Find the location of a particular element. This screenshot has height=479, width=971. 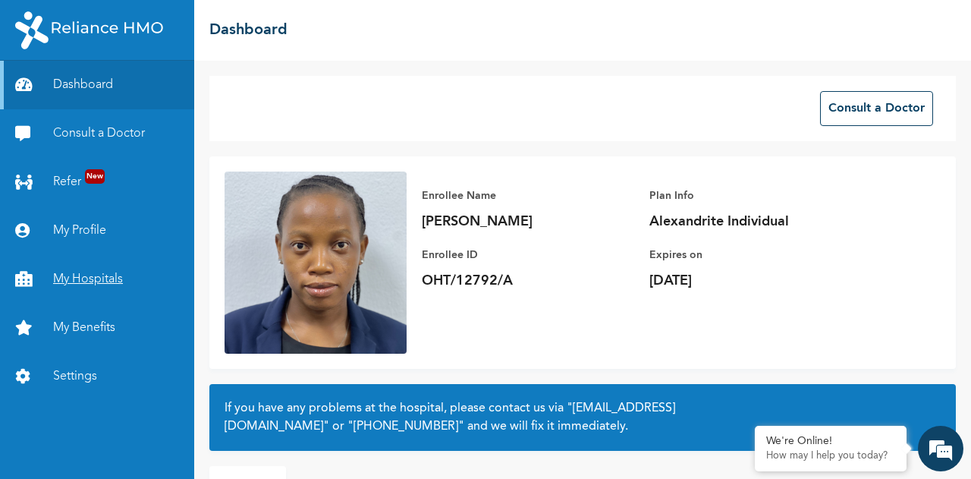

span: New is located at coordinates (95, 176).